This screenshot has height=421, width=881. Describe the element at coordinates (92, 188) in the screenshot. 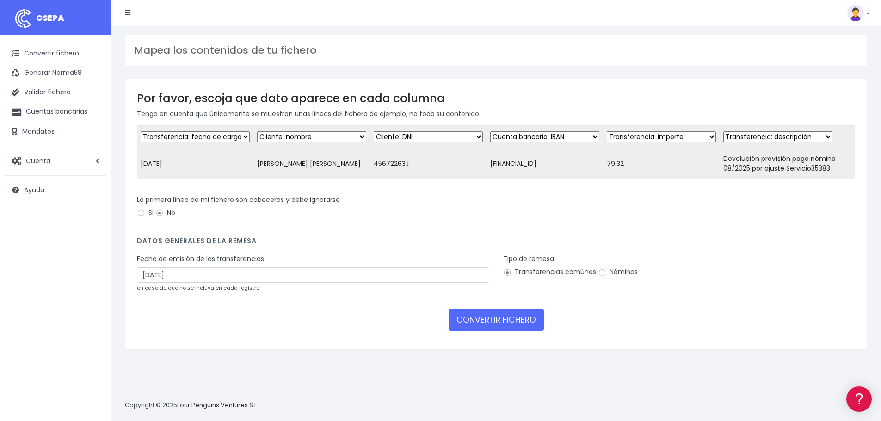

I see `div: Facturación` at that location.